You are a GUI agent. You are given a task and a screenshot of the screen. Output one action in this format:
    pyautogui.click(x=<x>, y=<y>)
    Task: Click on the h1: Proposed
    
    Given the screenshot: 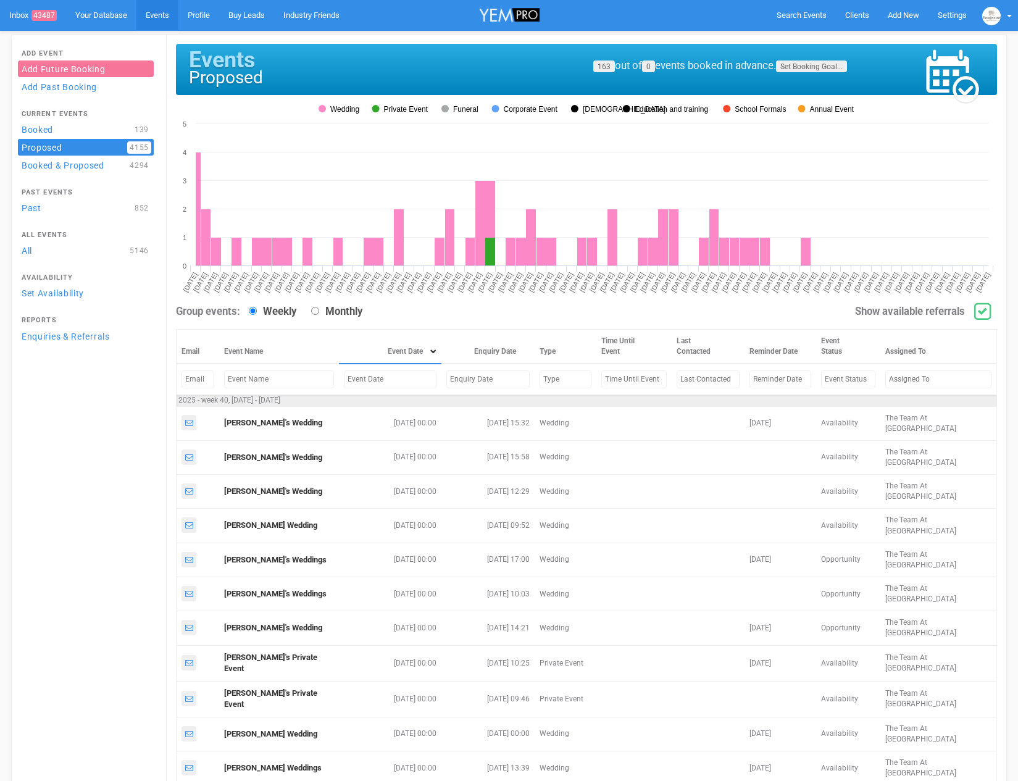 What is the action you would take?
    pyautogui.click(x=363, y=78)
    